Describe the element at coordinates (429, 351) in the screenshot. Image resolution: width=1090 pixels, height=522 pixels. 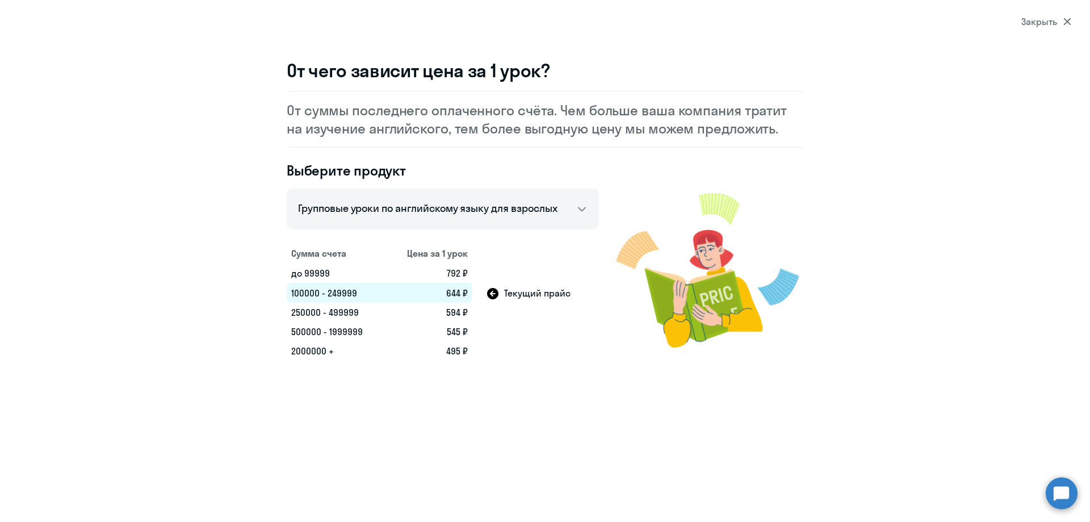
I see `td: 495 ₽` at that location.